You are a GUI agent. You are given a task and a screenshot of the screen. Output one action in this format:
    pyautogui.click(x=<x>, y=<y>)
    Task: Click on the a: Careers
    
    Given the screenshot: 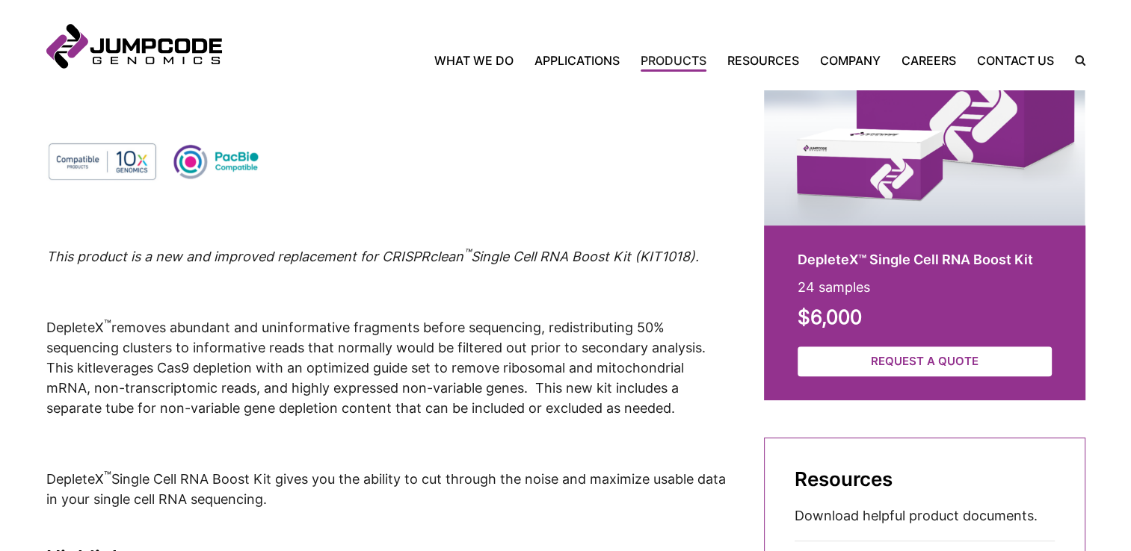 What is the action you would take?
    pyautogui.click(x=928, y=61)
    